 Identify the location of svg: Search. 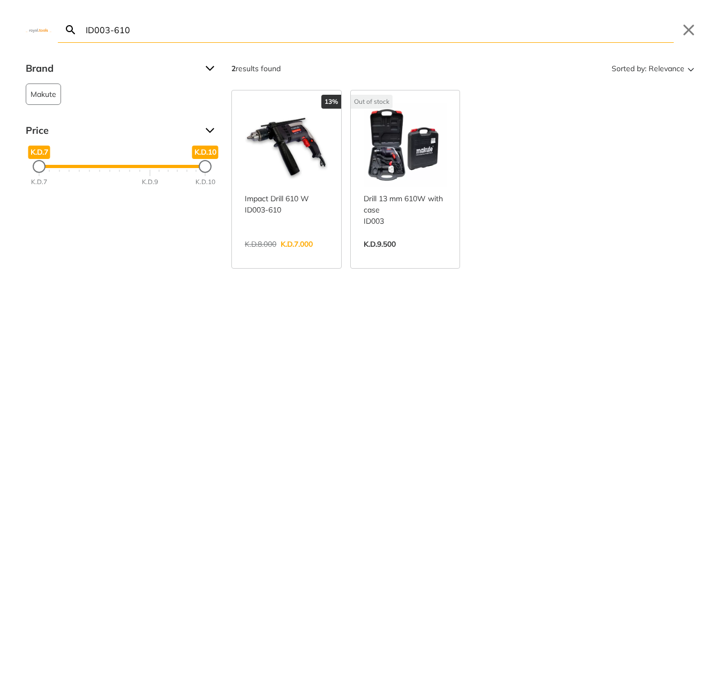
(71, 30).